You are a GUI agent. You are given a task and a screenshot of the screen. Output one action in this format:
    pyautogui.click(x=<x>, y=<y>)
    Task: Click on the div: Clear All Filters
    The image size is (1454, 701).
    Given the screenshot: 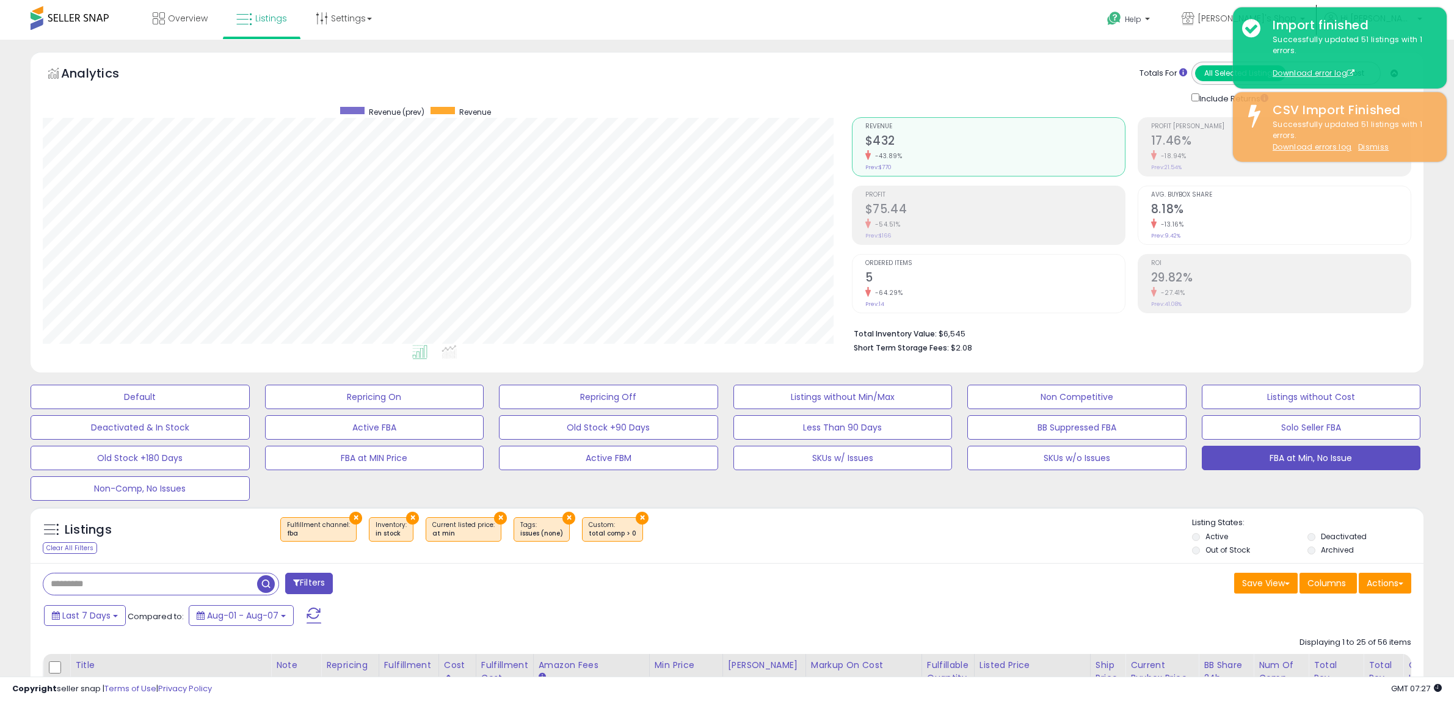 What is the action you would take?
    pyautogui.click(x=70, y=548)
    